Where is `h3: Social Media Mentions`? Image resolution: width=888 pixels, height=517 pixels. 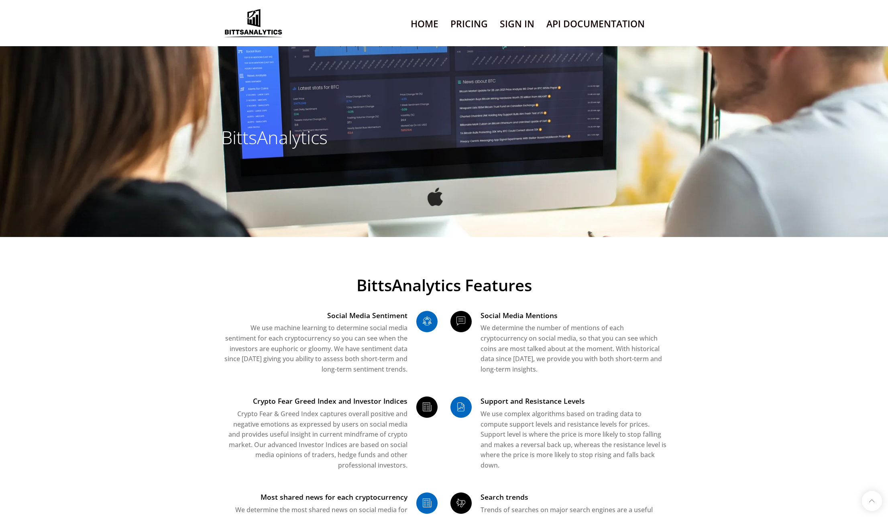
h3: Social Media Mentions is located at coordinates (574, 315).